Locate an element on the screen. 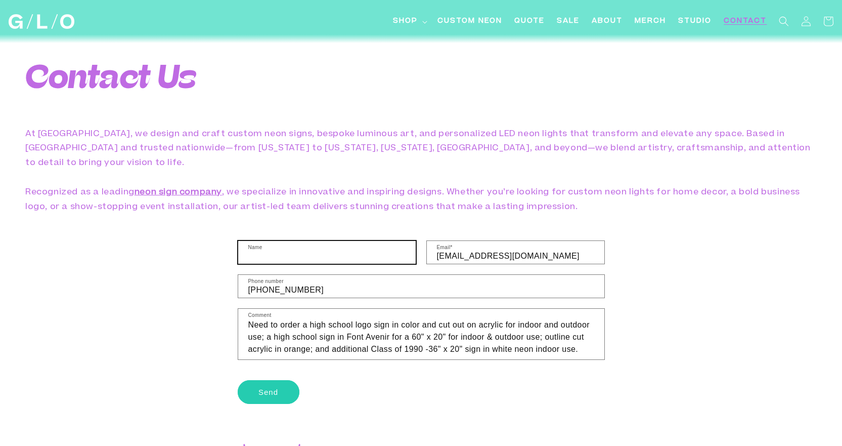 This screenshot has width=842, height=446. a: Merch is located at coordinates (651, 21).